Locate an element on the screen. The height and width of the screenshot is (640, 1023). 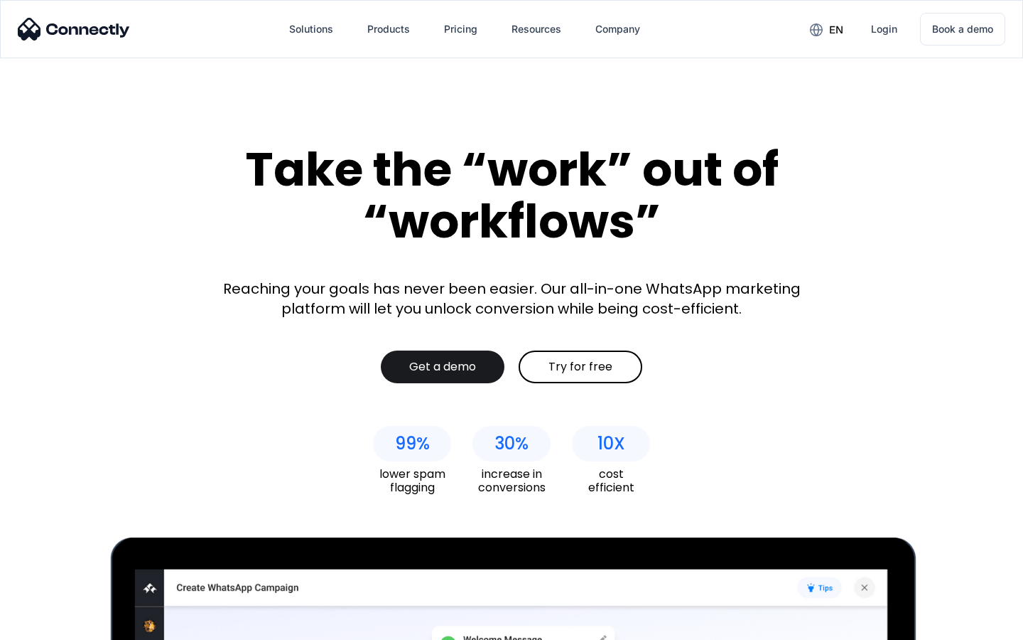
a: Pricing is located at coordinates (460, 29).